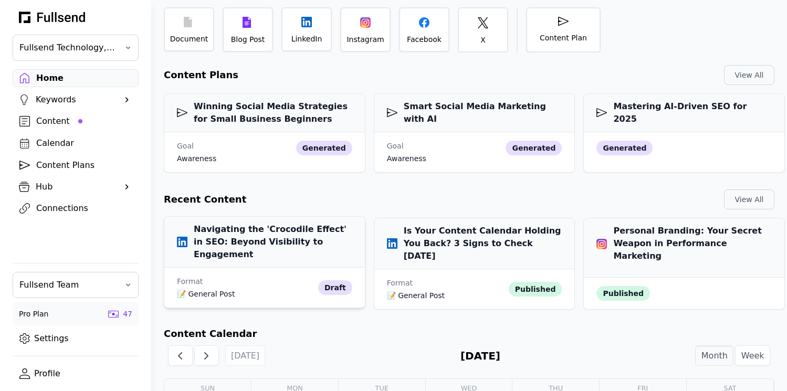  I want to click on h3: Winning Social Media Strategies for Small Business Beginners, so click(265, 113).